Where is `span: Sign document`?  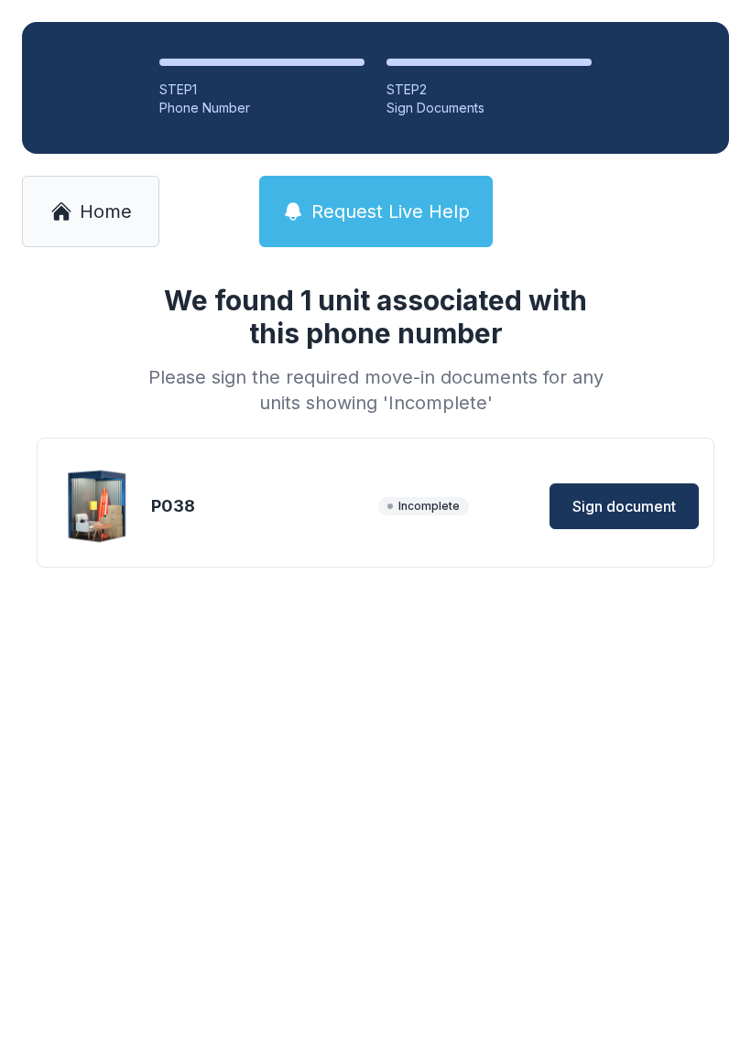
span: Sign document is located at coordinates (624, 506).